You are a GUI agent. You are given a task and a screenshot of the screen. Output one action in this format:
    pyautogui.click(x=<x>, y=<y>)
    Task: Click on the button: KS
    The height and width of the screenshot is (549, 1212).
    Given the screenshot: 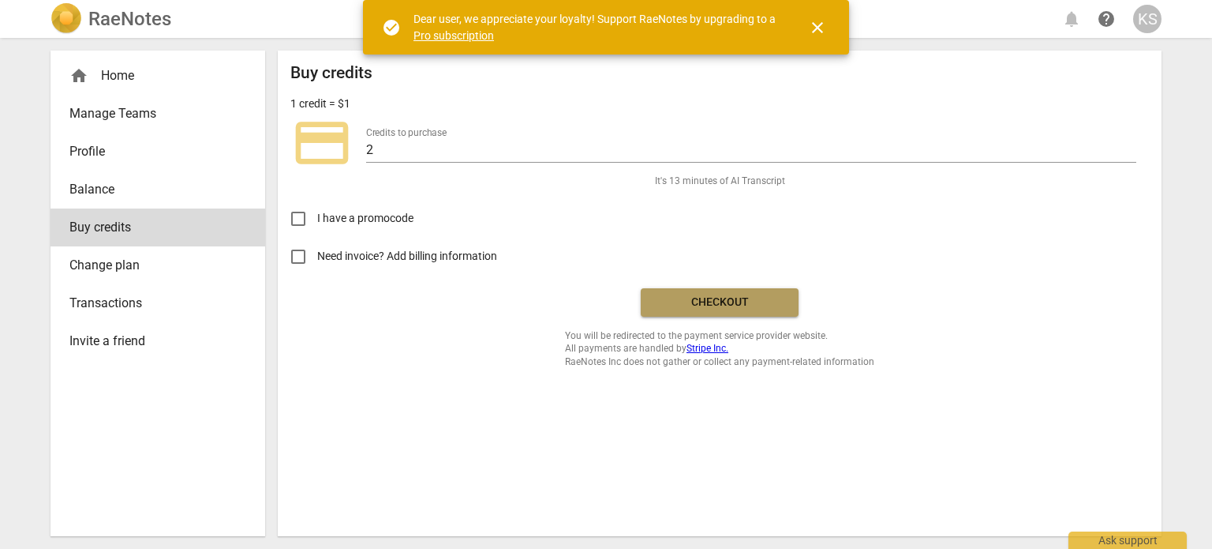 What is the action you would take?
    pyautogui.click(x=1148, y=19)
    